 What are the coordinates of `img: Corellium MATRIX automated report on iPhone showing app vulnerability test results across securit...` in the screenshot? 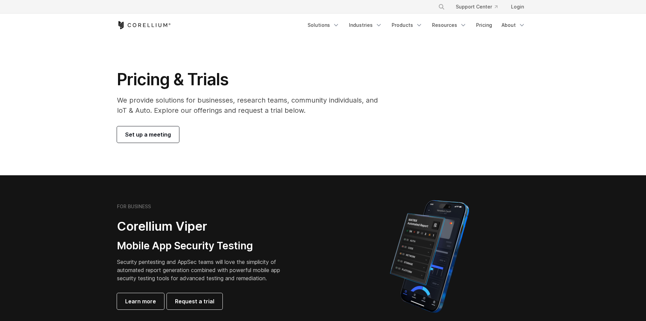 It's located at (429, 256).